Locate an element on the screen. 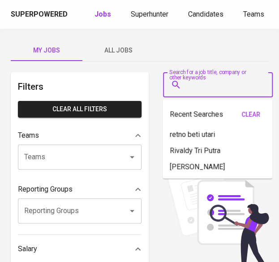  div: Recent Searches is located at coordinates (217, 114).